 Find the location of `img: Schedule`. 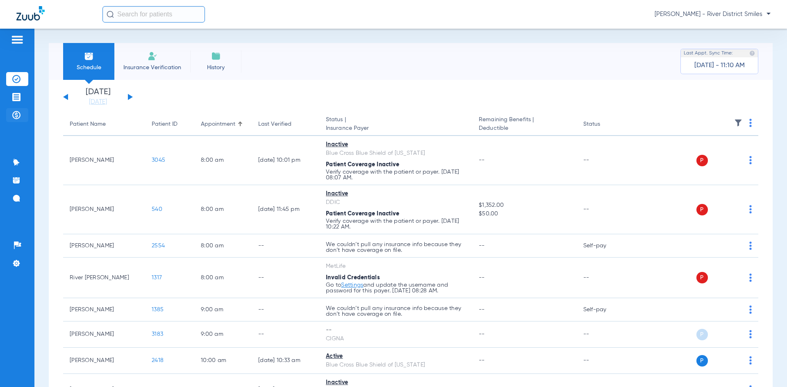

img: Schedule is located at coordinates (89, 56).